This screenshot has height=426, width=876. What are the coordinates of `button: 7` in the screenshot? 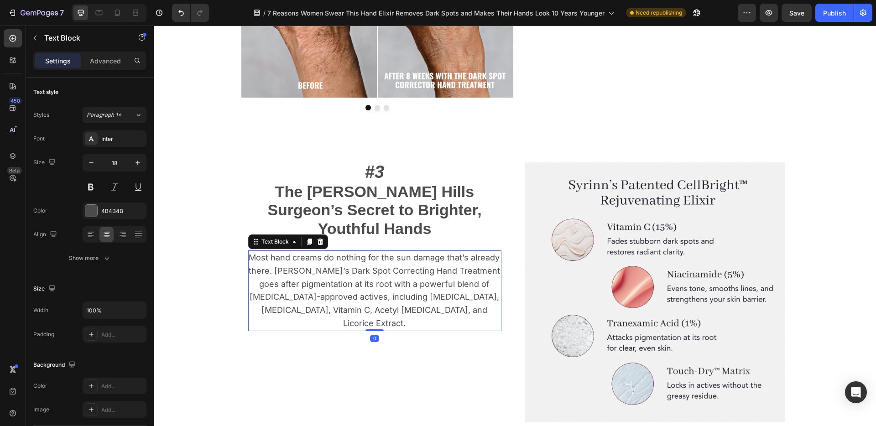 It's located at (36, 13).